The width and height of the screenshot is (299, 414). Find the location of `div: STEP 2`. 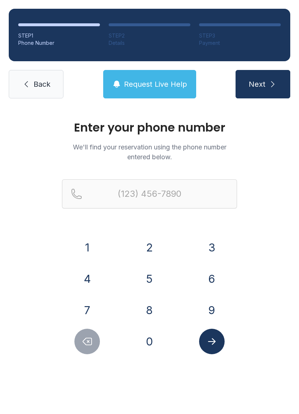

div: STEP 2 is located at coordinates (150, 36).